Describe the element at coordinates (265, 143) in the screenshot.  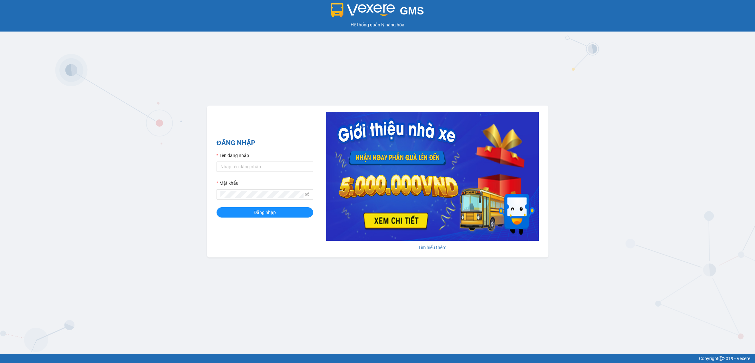
I see `h2: ĐĂNG NHẬP` at that location.